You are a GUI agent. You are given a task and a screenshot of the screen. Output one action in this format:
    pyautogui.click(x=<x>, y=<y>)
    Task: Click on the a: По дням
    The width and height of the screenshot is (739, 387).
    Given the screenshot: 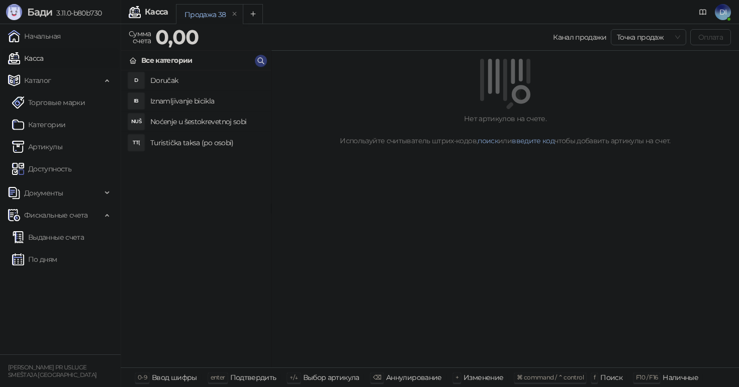 What is the action you would take?
    pyautogui.click(x=35, y=259)
    